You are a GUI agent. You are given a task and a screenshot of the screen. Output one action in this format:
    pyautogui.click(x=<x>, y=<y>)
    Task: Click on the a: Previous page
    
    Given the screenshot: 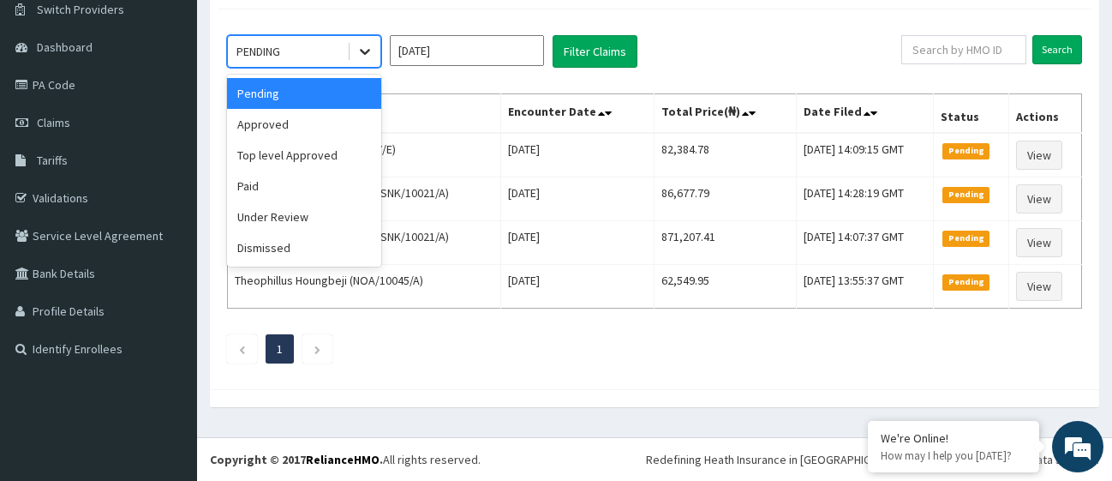 What is the action you would take?
    pyautogui.click(x=242, y=349)
    